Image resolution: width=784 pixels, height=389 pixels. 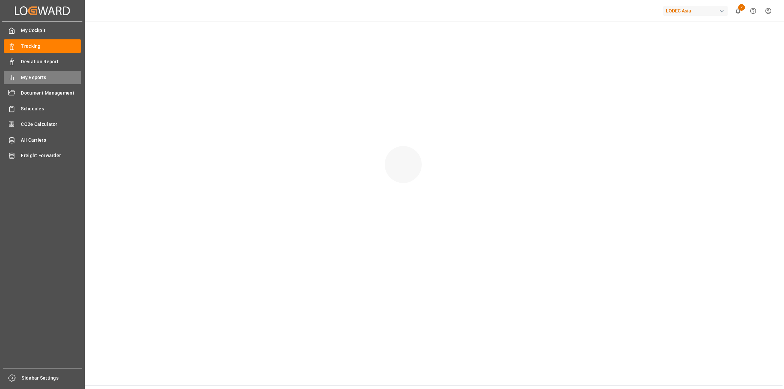 I want to click on a: Tracking, so click(x=42, y=46).